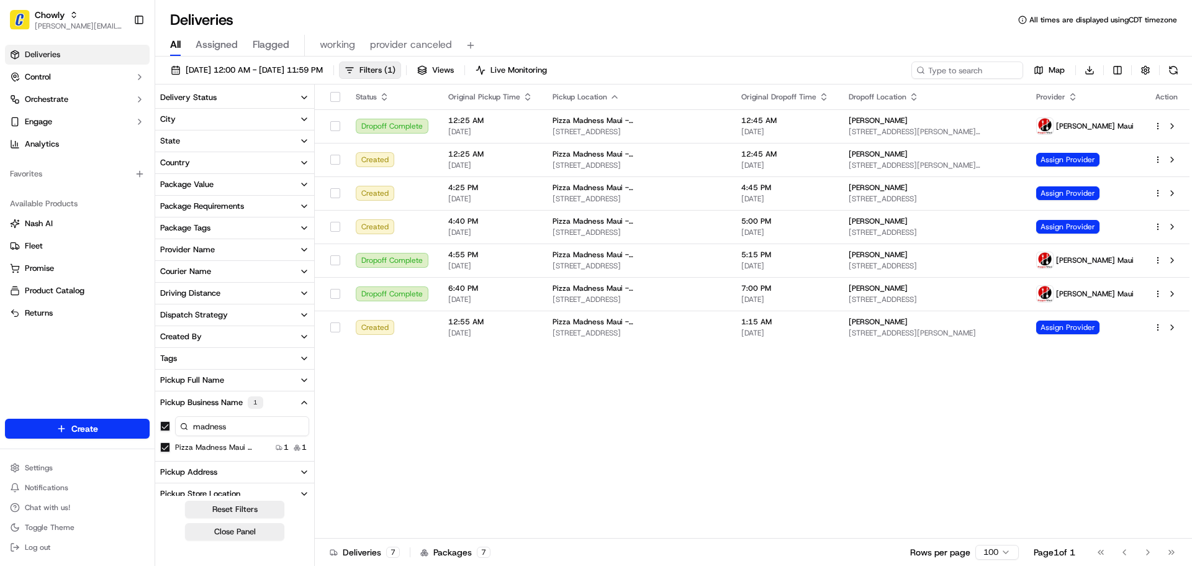  Describe the element at coordinates (175, 45) in the screenshot. I see `span: All` at that location.